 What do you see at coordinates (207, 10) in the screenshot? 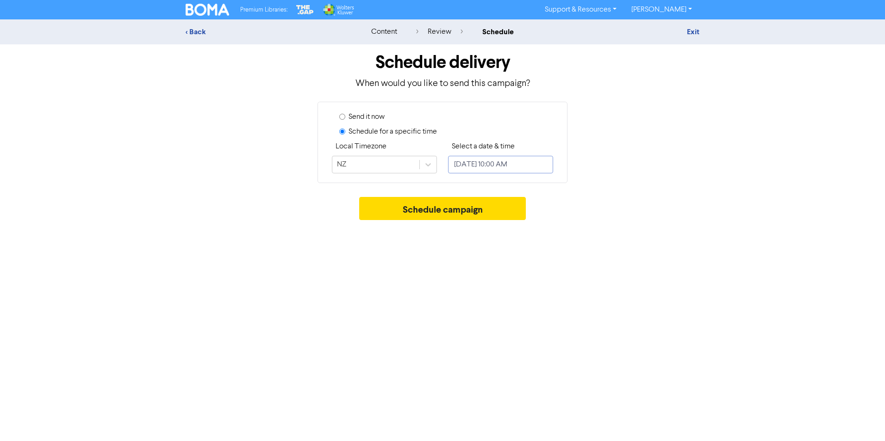
I see `img: BOMA Logo` at bounding box center [207, 10].